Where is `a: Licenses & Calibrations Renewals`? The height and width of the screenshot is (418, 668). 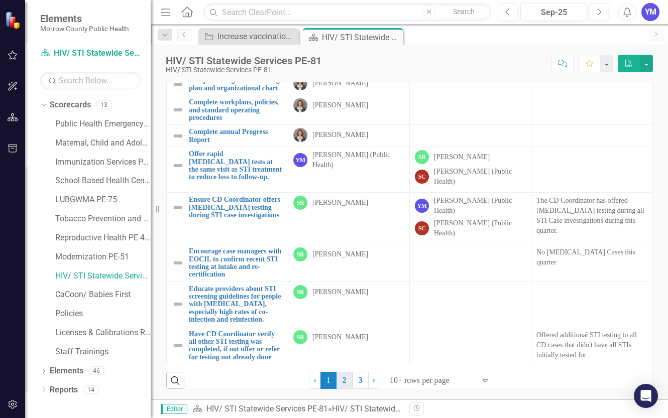
a: Licenses & Calibrations Renewals is located at coordinates (103, 333).